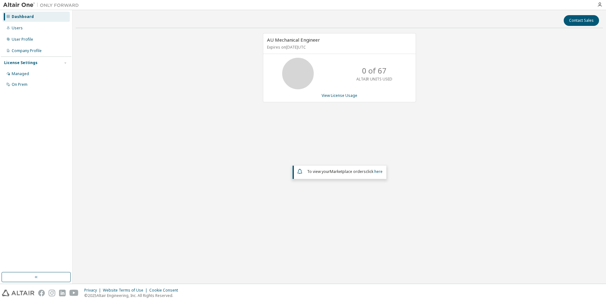  Describe the element at coordinates (20, 85) in the screenshot. I see `div: On Prem` at that location.